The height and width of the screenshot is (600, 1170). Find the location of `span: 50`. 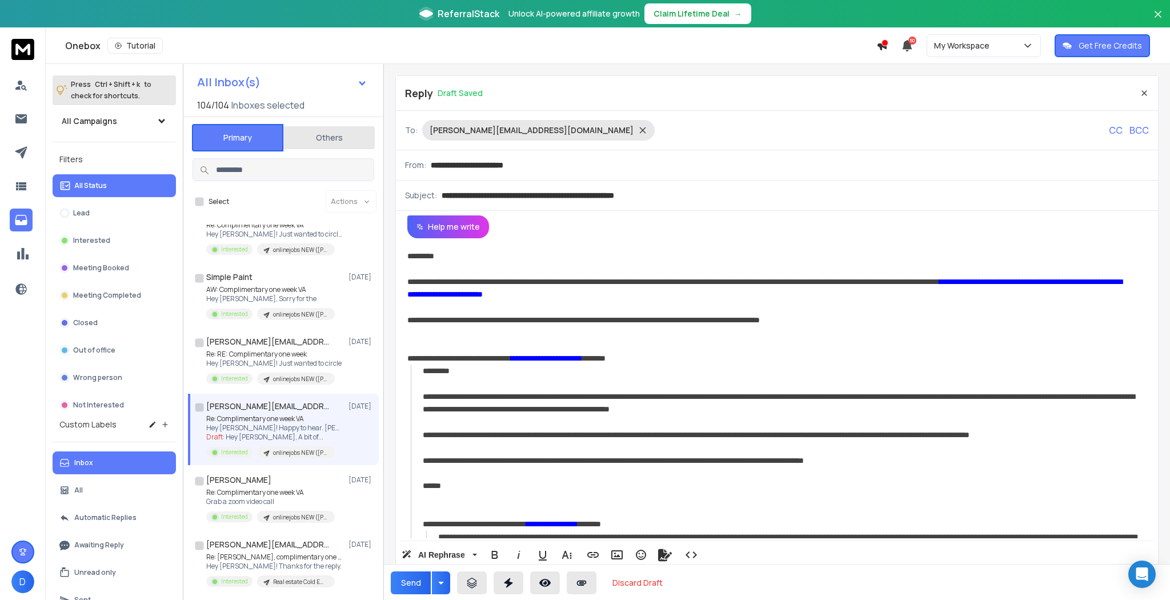

span: 50 is located at coordinates (912, 41).